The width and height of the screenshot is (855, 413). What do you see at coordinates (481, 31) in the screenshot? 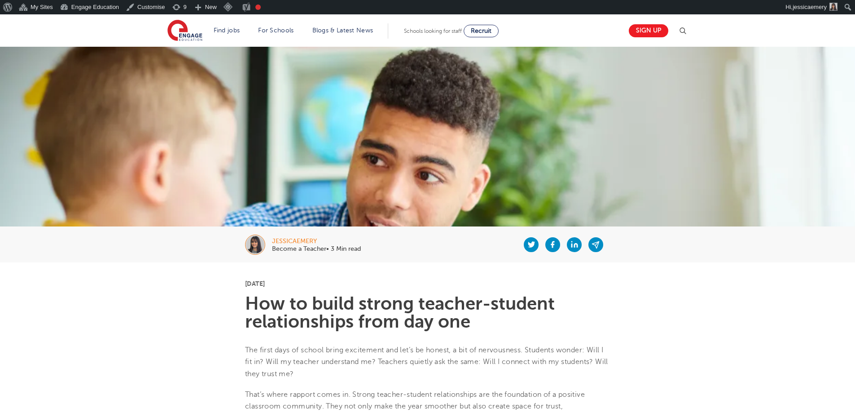
I see `span: Recruit` at bounding box center [481, 31].